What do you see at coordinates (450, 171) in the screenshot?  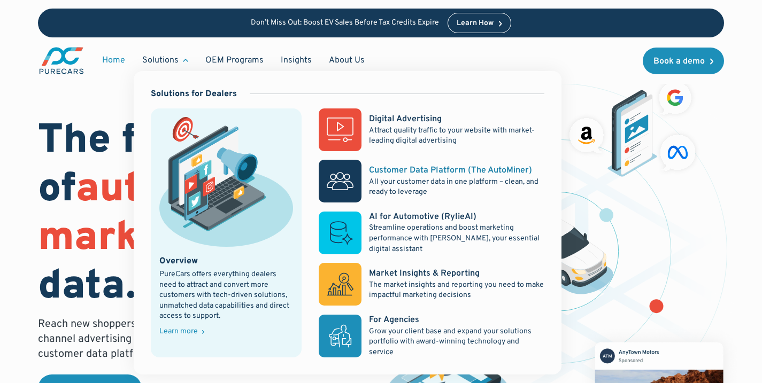 I see `div: Customer Data Platform (The AutoMiner)` at bounding box center [450, 171].